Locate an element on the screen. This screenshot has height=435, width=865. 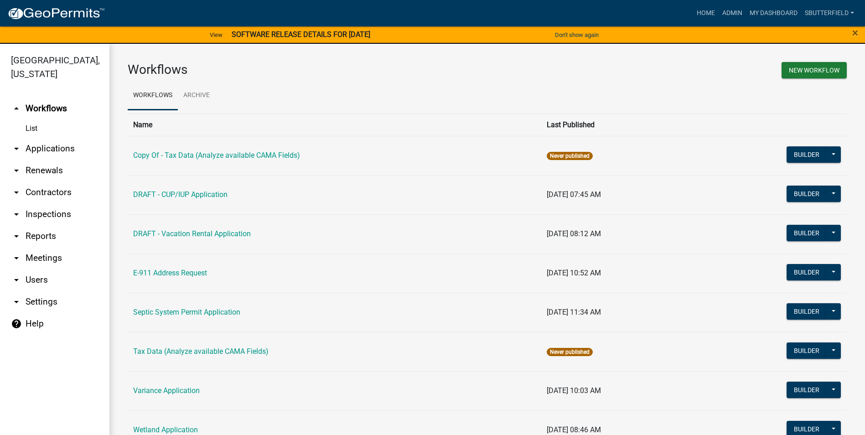
a: Wetland Application is located at coordinates (165, 429).